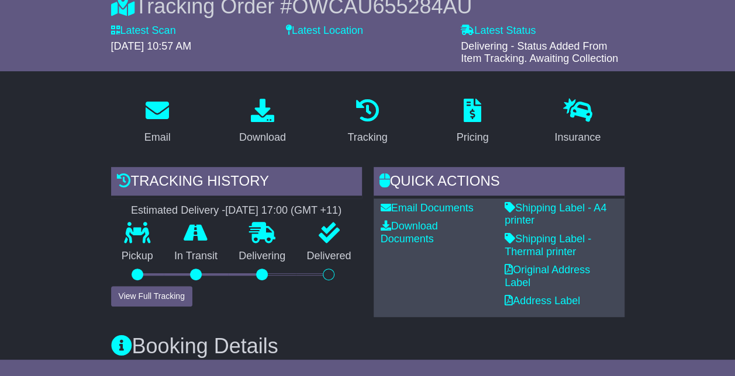  What do you see at coordinates (262, 137) in the screenshot?
I see `div: Download` at bounding box center [262, 137].